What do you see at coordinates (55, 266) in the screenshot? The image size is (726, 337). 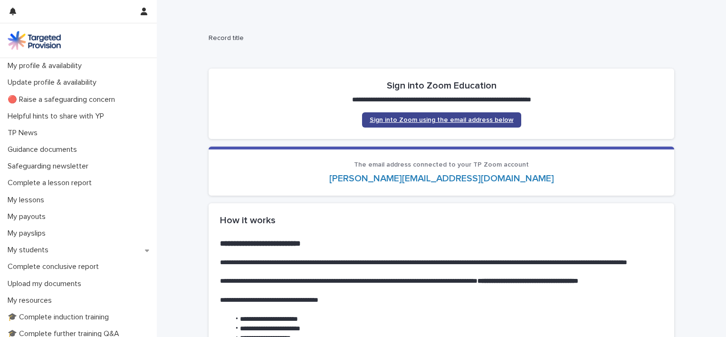 I see `p: Complete conclusive report` at bounding box center [55, 266].